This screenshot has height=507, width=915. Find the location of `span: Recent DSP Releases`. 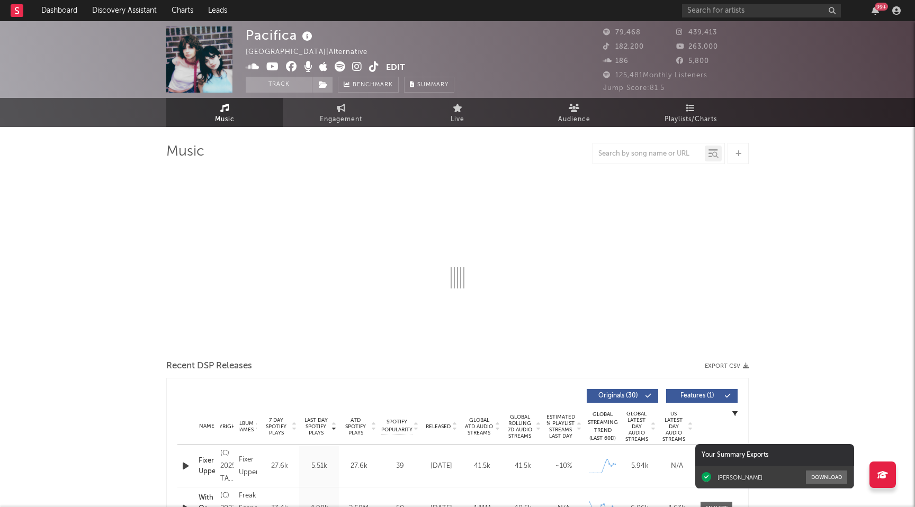

span: Recent DSP Releases is located at coordinates (209, 366).